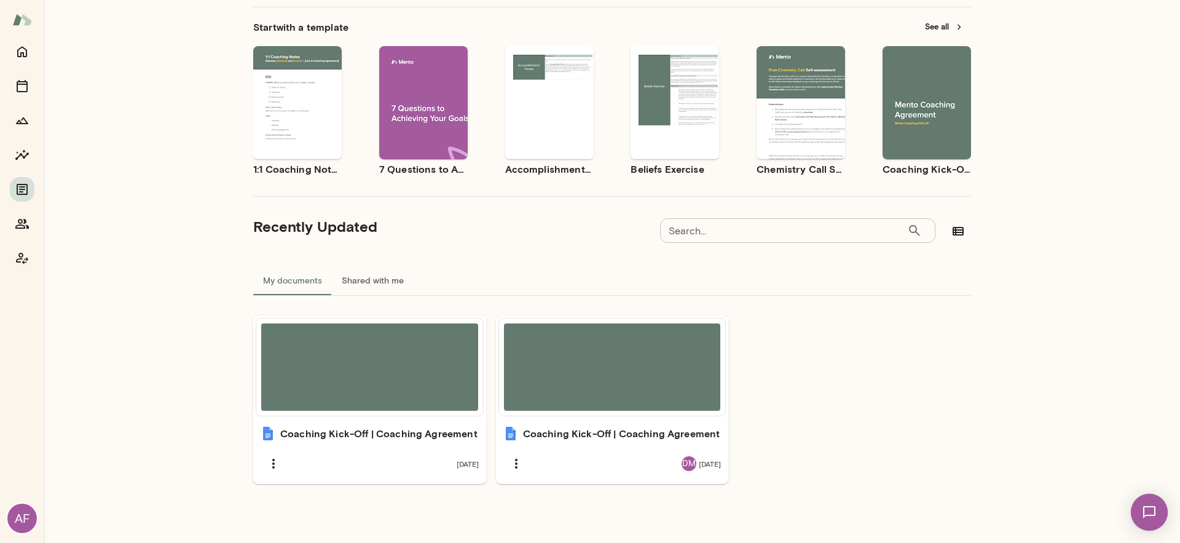  What do you see at coordinates (801, 169) in the screenshot?
I see `h6: Chemistry Call Self-Assessment [Coaches only]` at bounding box center [801, 169].